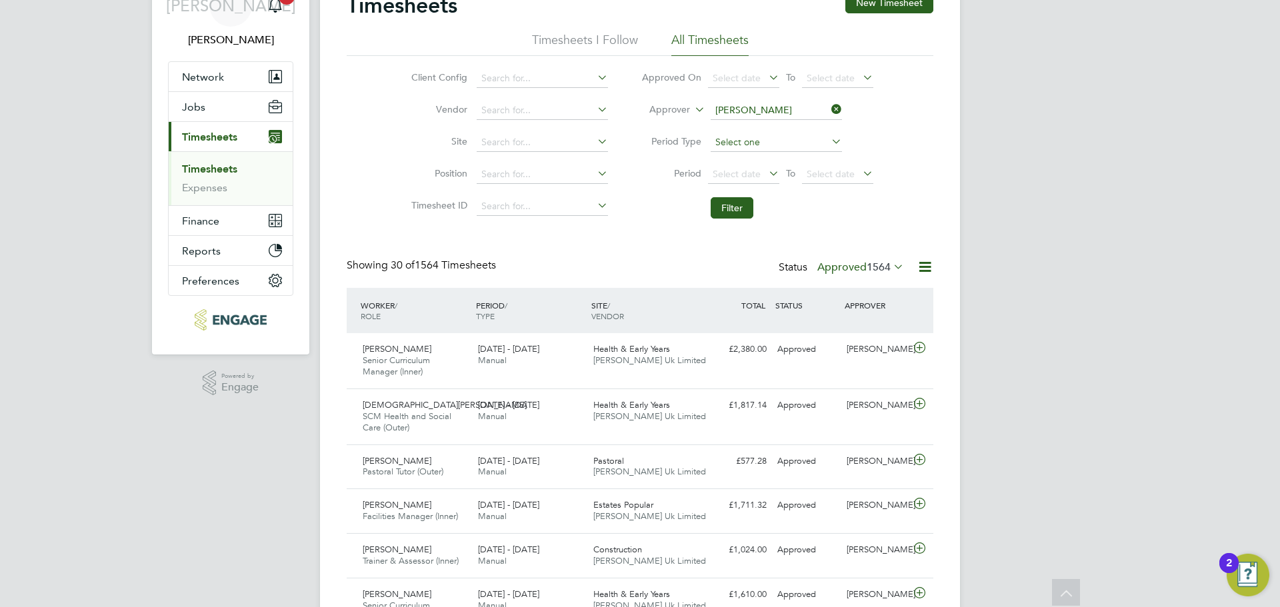 The image size is (1280, 607). Describe the element at coordinates (423, 265) in the screenshot. I see `div: Showing` at that location.